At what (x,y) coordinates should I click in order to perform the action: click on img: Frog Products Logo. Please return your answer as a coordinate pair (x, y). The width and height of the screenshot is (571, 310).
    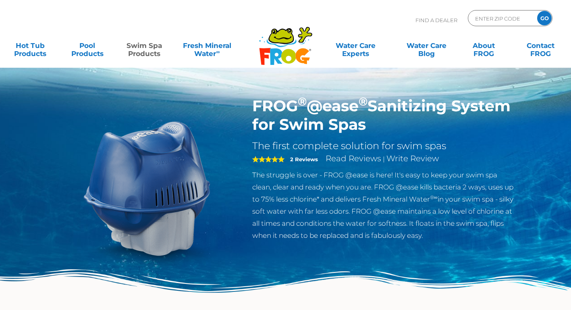
    Looking at the image, I should click on (286, 41).